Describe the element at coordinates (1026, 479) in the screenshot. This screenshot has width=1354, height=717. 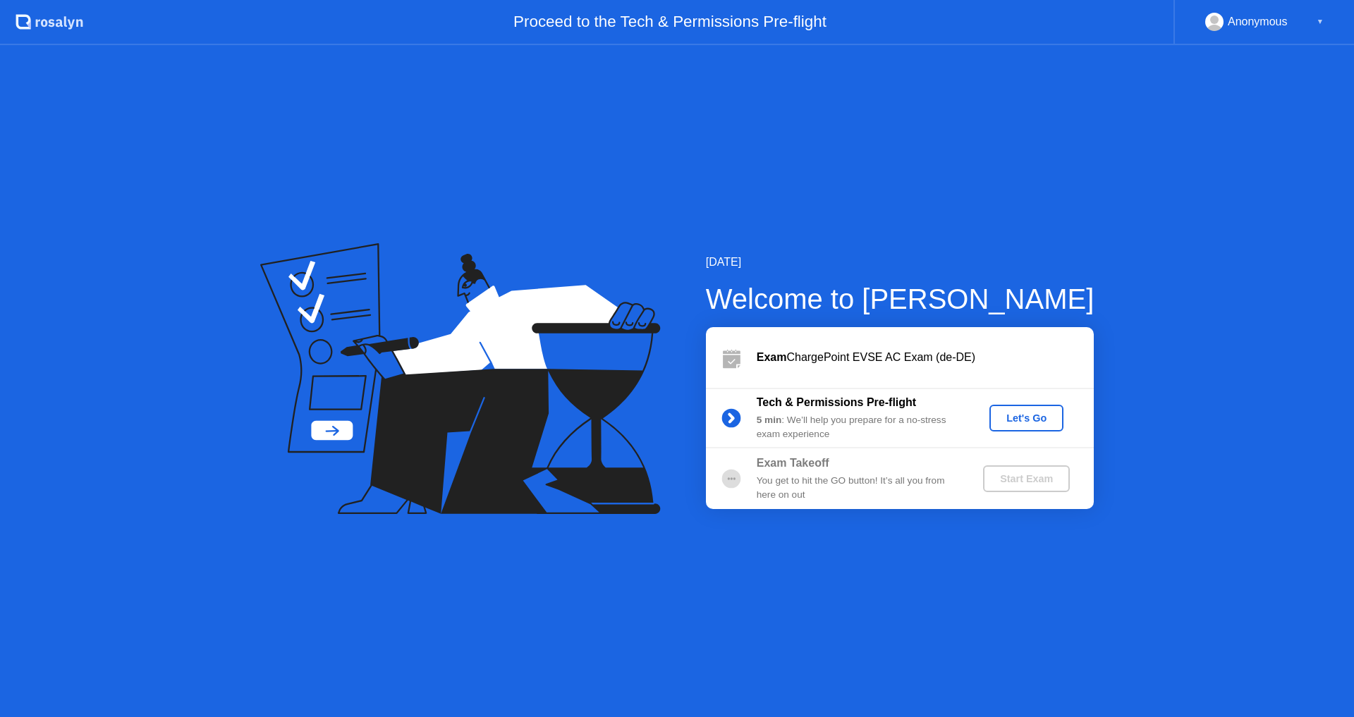
I see `div: Start Exam` at that location.